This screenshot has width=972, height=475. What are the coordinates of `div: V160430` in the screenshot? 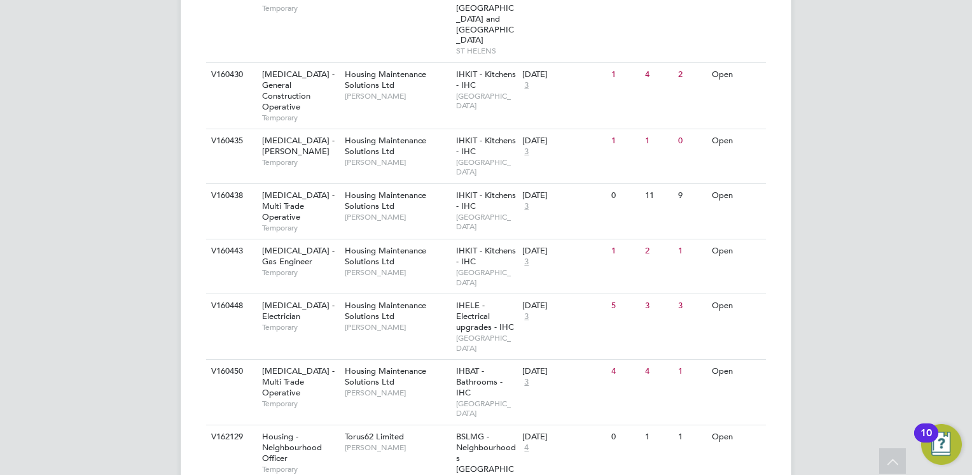 It's located at (230, 74).